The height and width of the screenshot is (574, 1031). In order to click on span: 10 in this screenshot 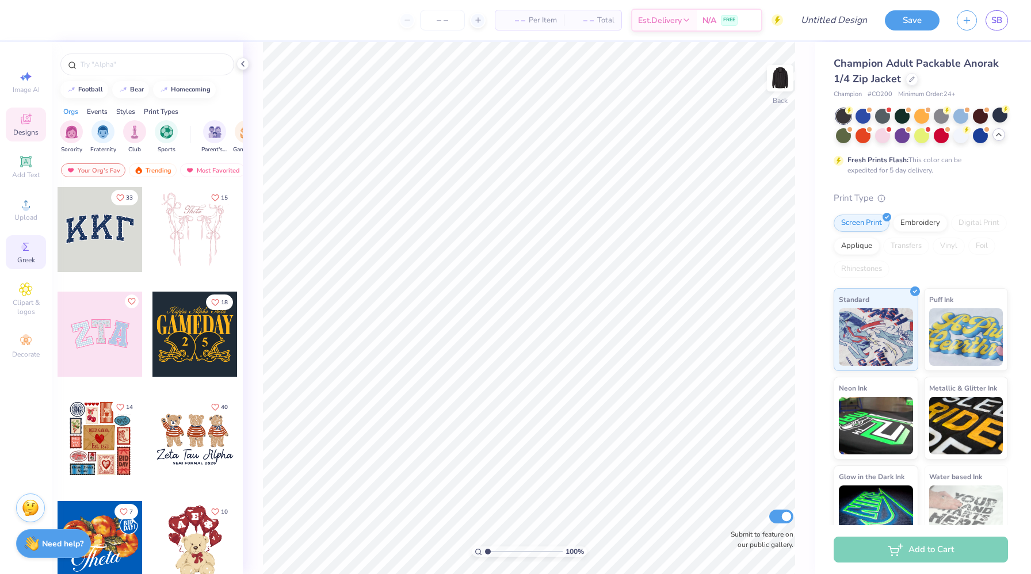, I will do `click(224, 512)`.